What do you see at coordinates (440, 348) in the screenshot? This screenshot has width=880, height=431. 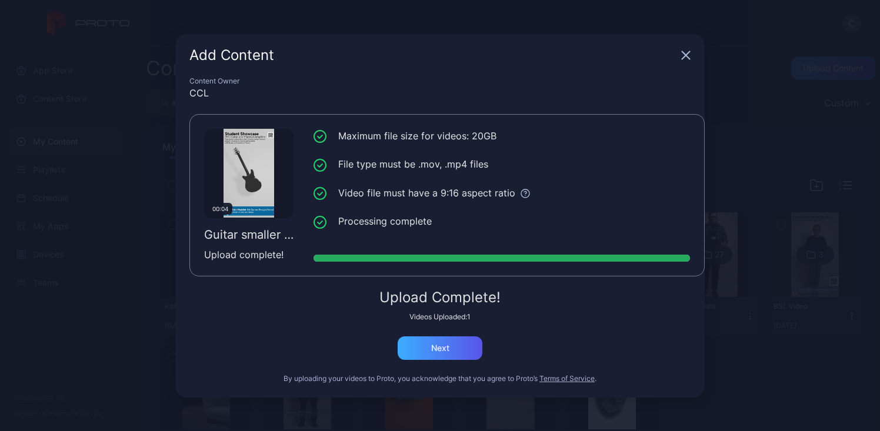 I see `button: Next` at bounding box center [440, 348].